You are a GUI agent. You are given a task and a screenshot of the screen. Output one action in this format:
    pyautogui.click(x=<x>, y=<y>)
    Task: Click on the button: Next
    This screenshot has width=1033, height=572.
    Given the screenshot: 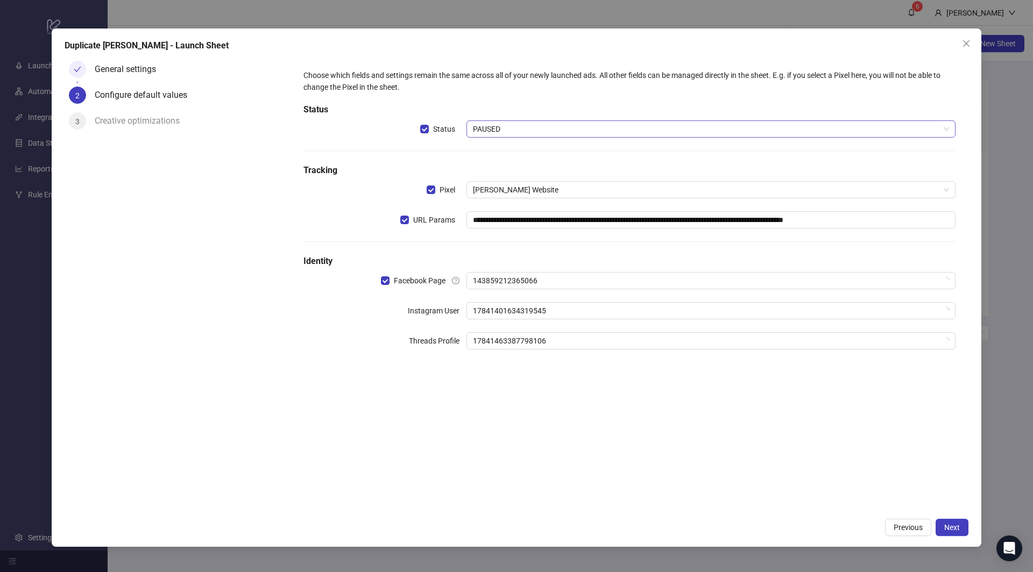 What is the action you would take?
    pyautogui.click(x=951, y=528)
    